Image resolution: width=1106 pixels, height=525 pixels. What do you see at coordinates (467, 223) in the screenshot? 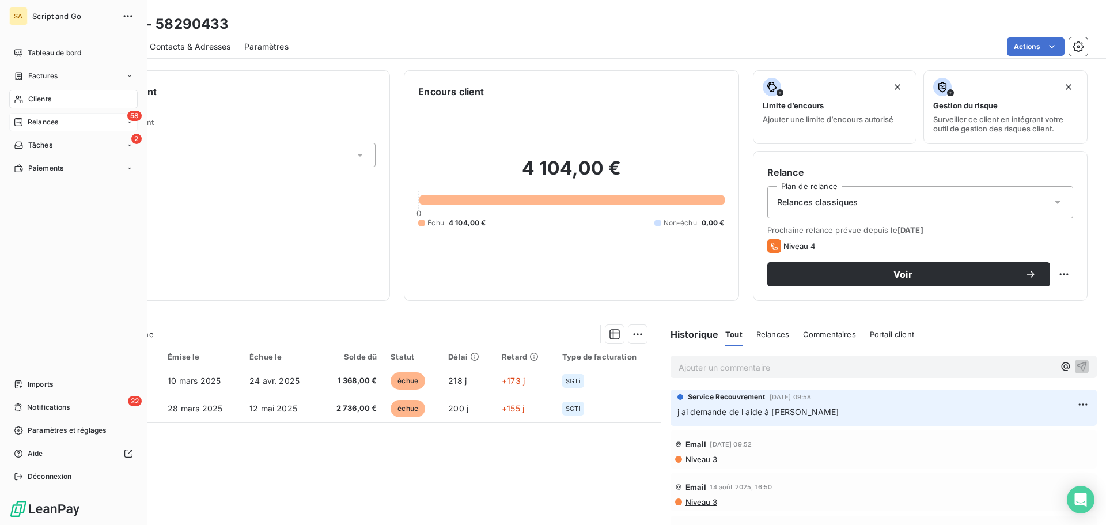
I see `span: 4 104,00 €` at bounding box center [467, 223].